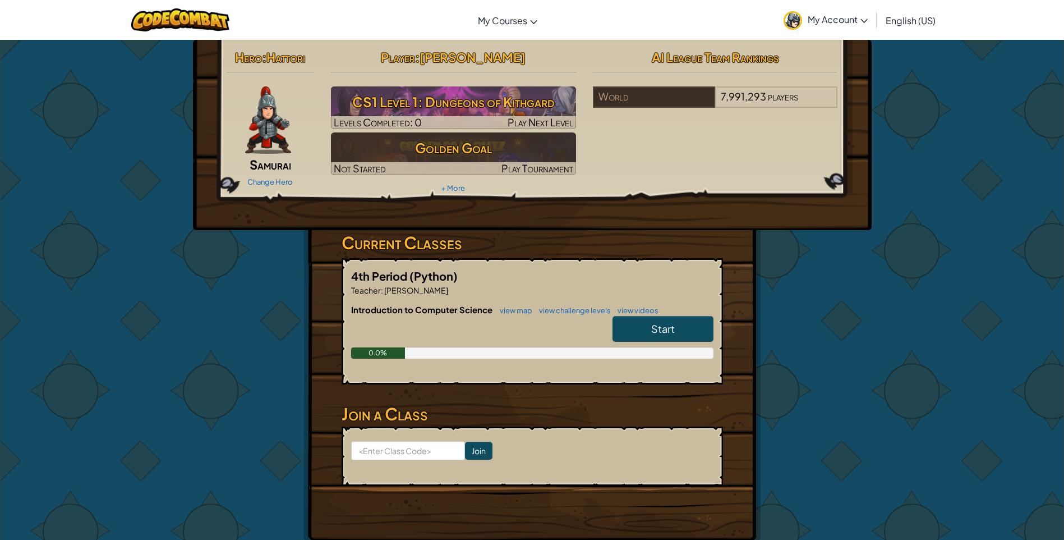 This screenshot has width=1064, height=540. Describe the element at coordinates (743, 96) in the screenshot. I see `span: 7,991,293` at that location.